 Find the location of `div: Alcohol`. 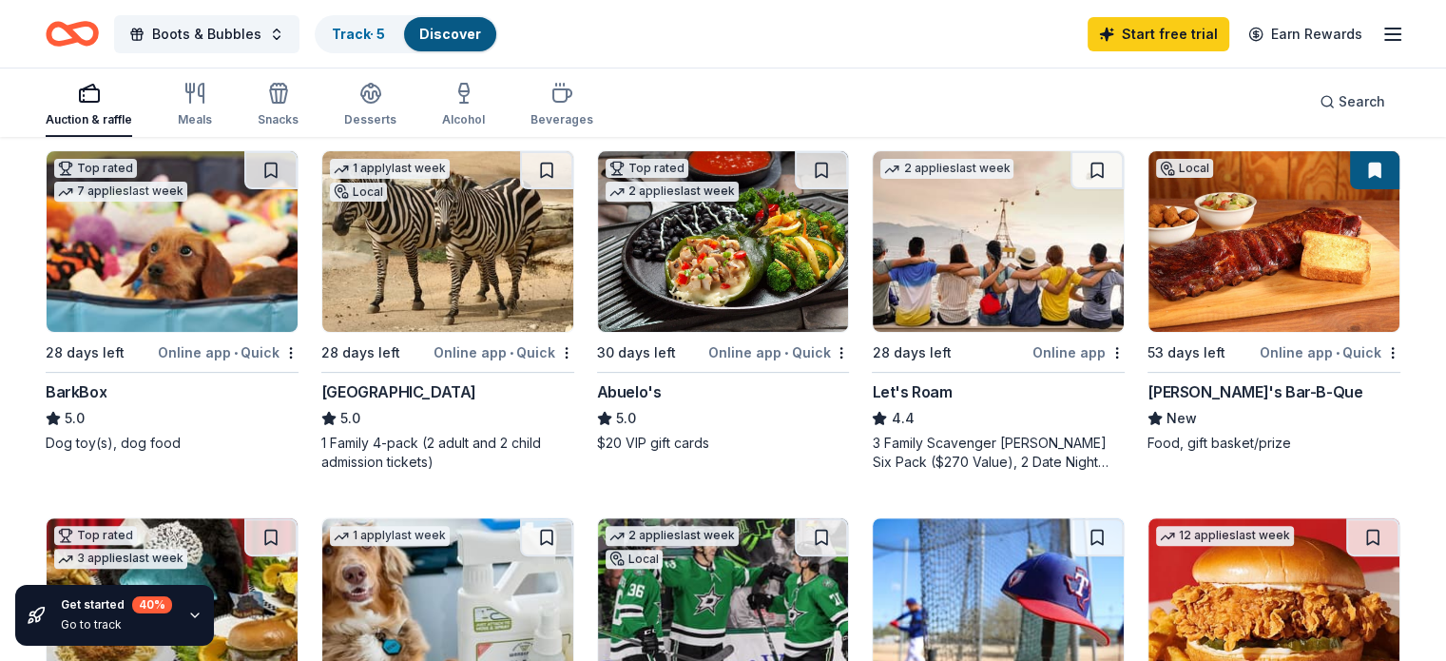

div: Alcohol is located at coordinates (463, 120).